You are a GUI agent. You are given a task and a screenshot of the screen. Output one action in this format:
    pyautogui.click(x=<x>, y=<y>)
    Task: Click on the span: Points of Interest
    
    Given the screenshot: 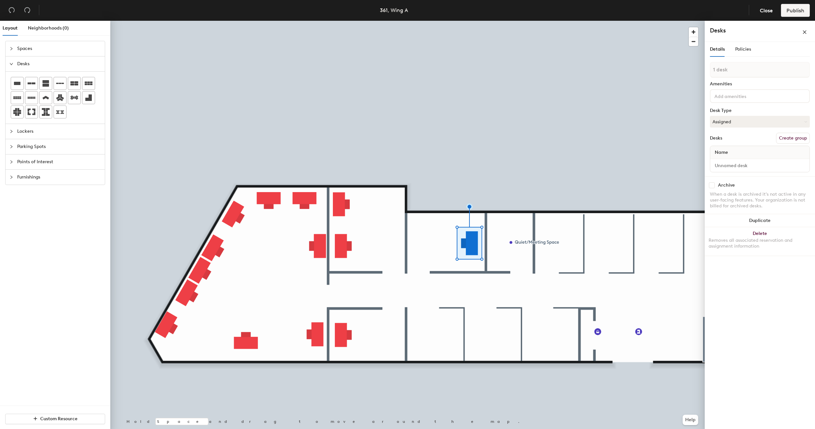 What is the action you would take?
    pyautogui.click(x=59, y=162)
    